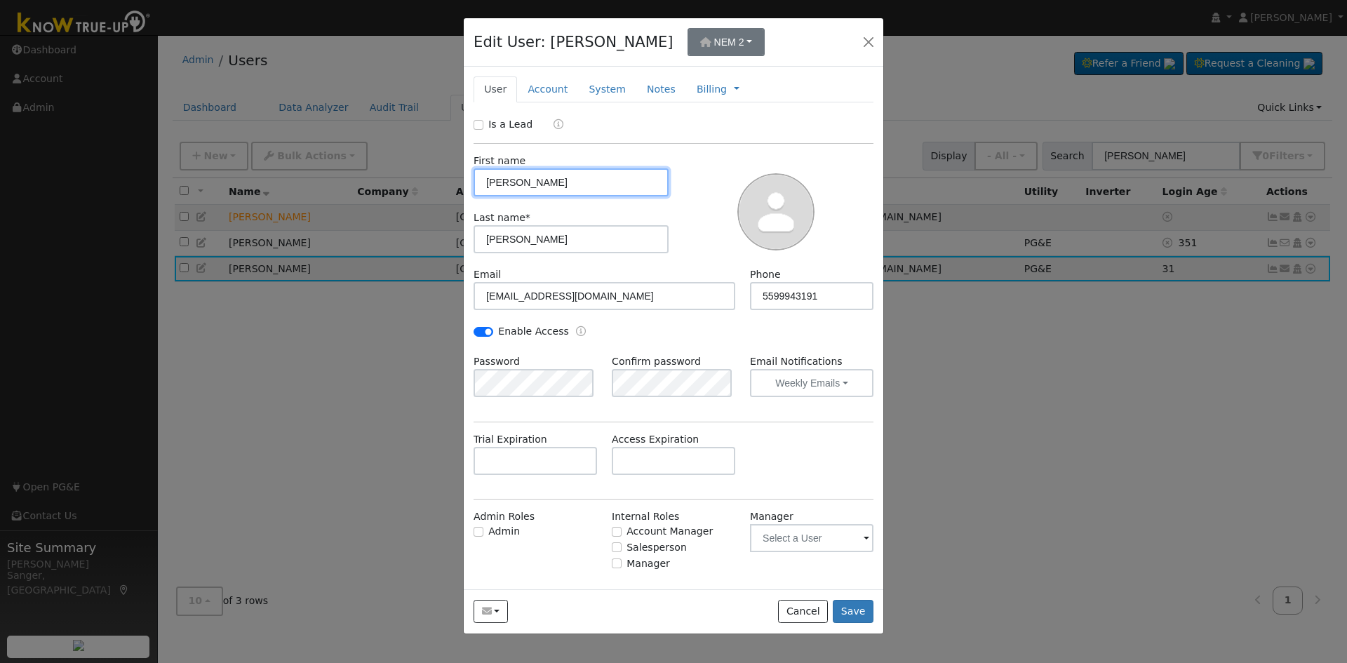 This screenshot has width=1347, height=663. What do you see at coordinates (657, 547) in the screenshot?
I see `label: Salesperson` at bounding box center [657, 547].